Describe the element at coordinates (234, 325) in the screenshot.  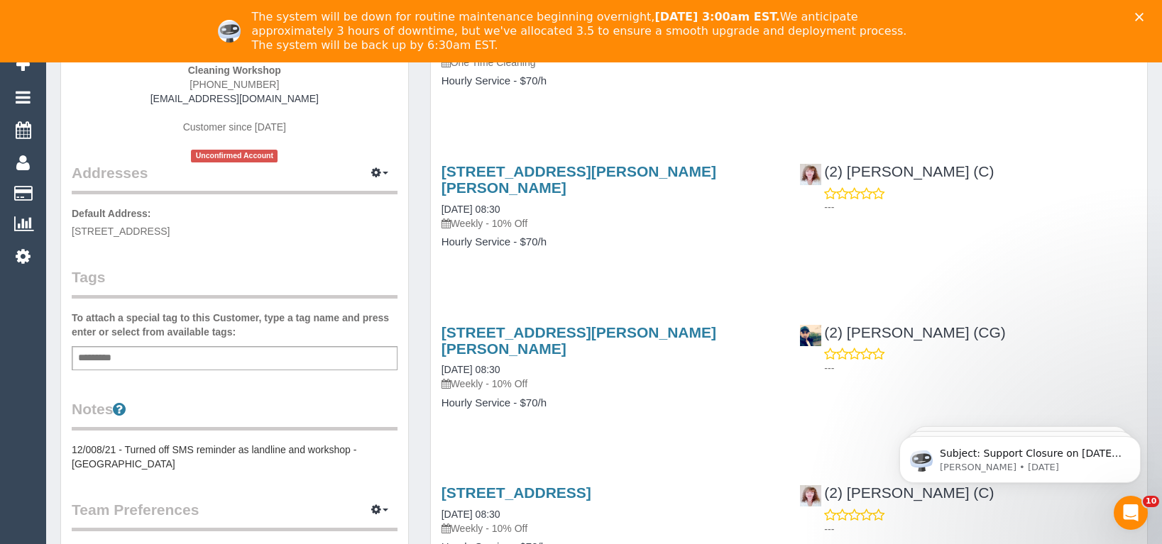
I see `label: To attach a special tag to this Customer, type a tag name and press enter or select from availabl...` at that location.